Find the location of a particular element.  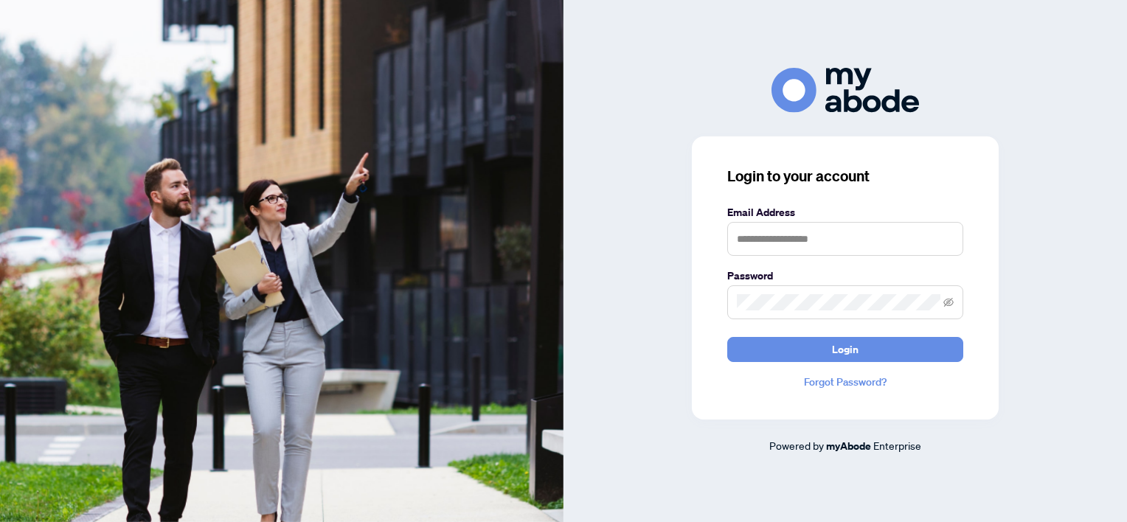

label: Email Address is located at coordinates (845, 212).